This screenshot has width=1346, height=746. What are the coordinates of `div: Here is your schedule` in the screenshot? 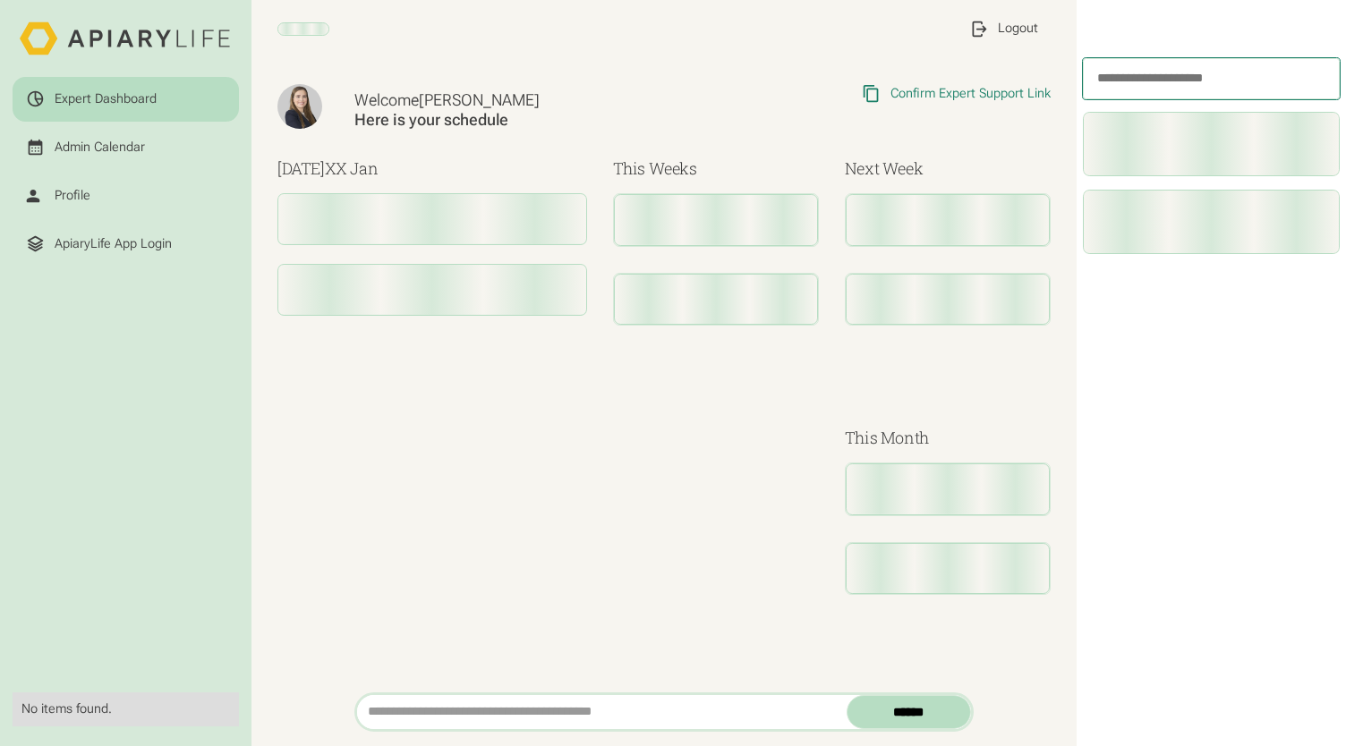 It's located at (526, 120).